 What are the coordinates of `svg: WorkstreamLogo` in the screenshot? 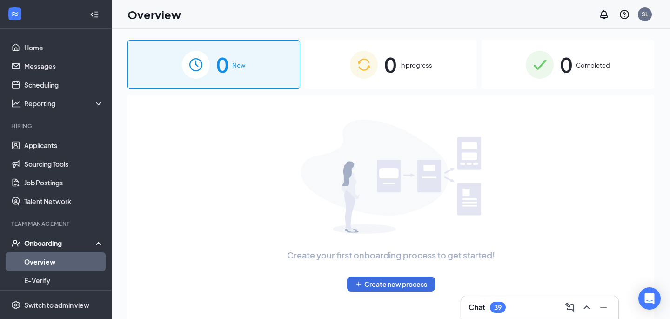 It's located at (15, 14).